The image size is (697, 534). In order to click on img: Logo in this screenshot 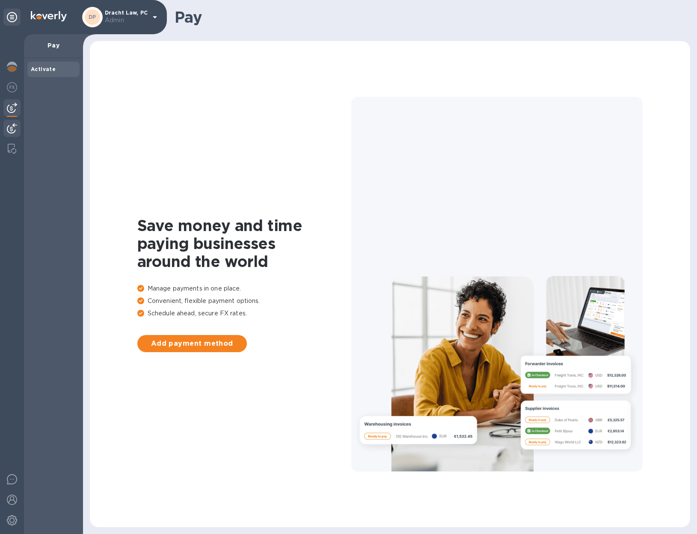, I will do `click(49, 16)`.